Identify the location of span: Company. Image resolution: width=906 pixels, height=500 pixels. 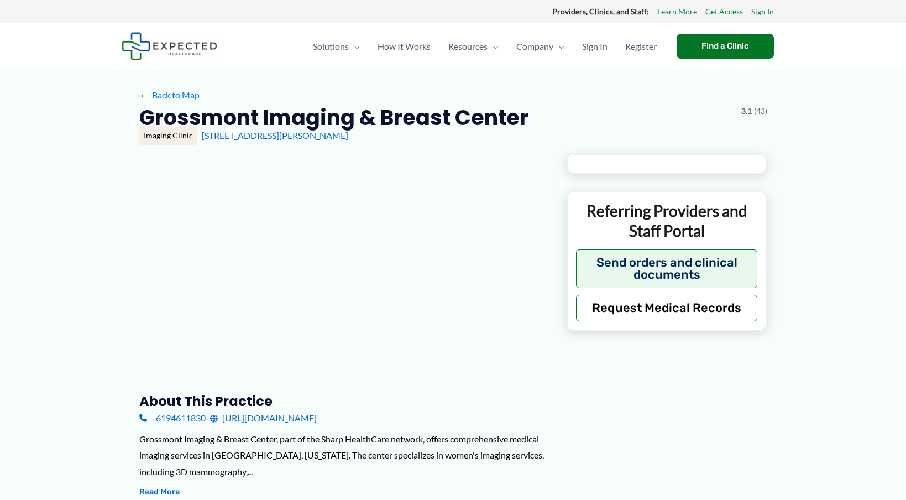
(534, 46).